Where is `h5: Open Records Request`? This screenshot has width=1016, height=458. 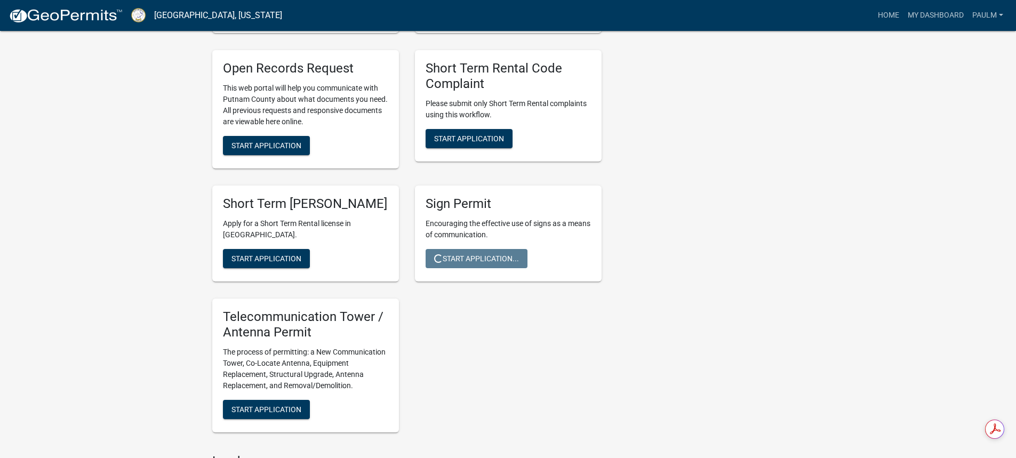
h5: Open Records Request is located at coordinates (306, 68).